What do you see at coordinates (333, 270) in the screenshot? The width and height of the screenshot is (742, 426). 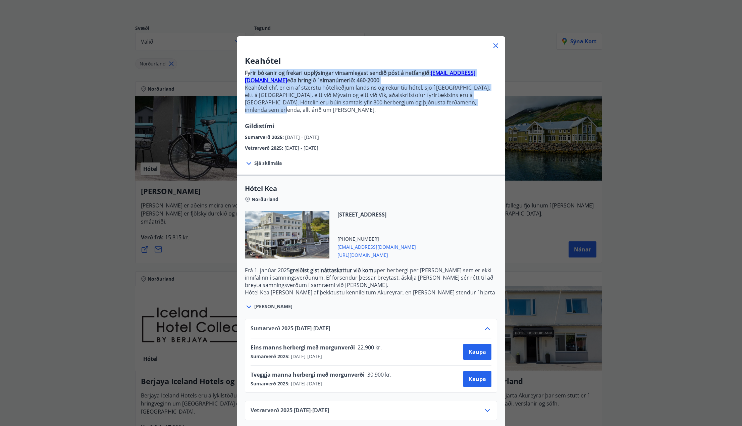 I see `strong: greiðist gistináttaskattur við komu` at bounding box center [333, 270].